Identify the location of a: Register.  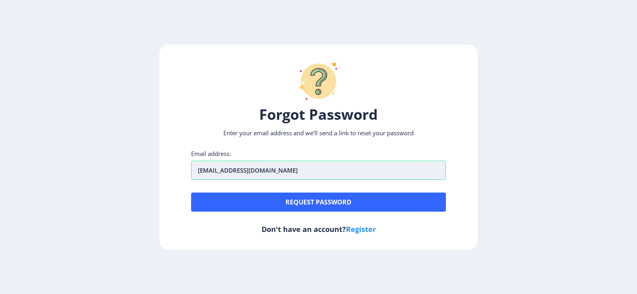
(360, 229).